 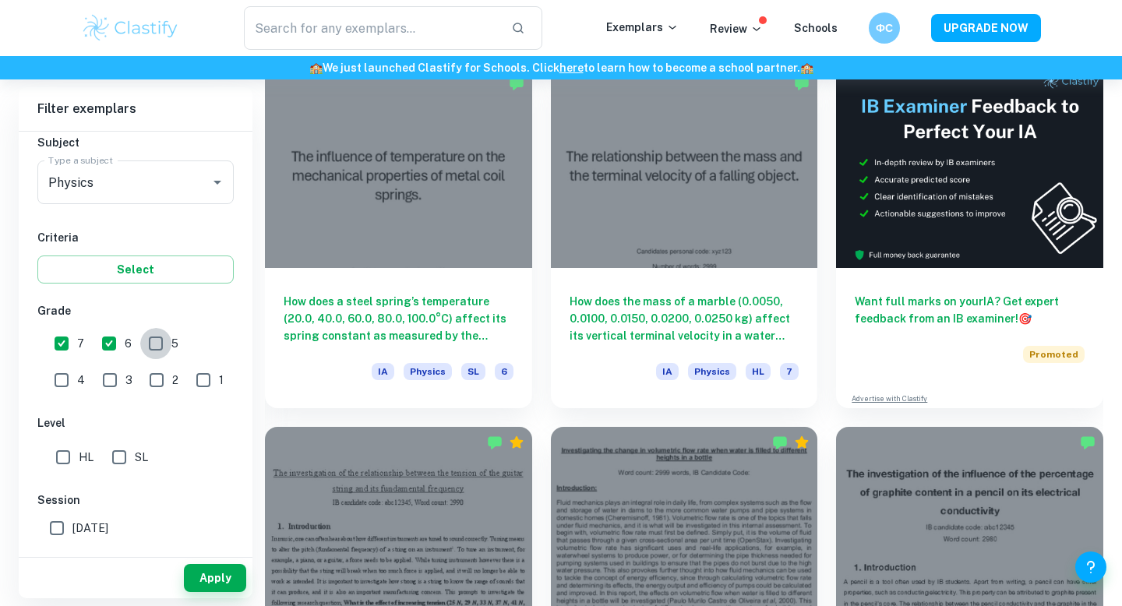 What do you see at coordinates (221, 380) in the screenshot?
I see `span: 1` at bounding box center [221, 380].